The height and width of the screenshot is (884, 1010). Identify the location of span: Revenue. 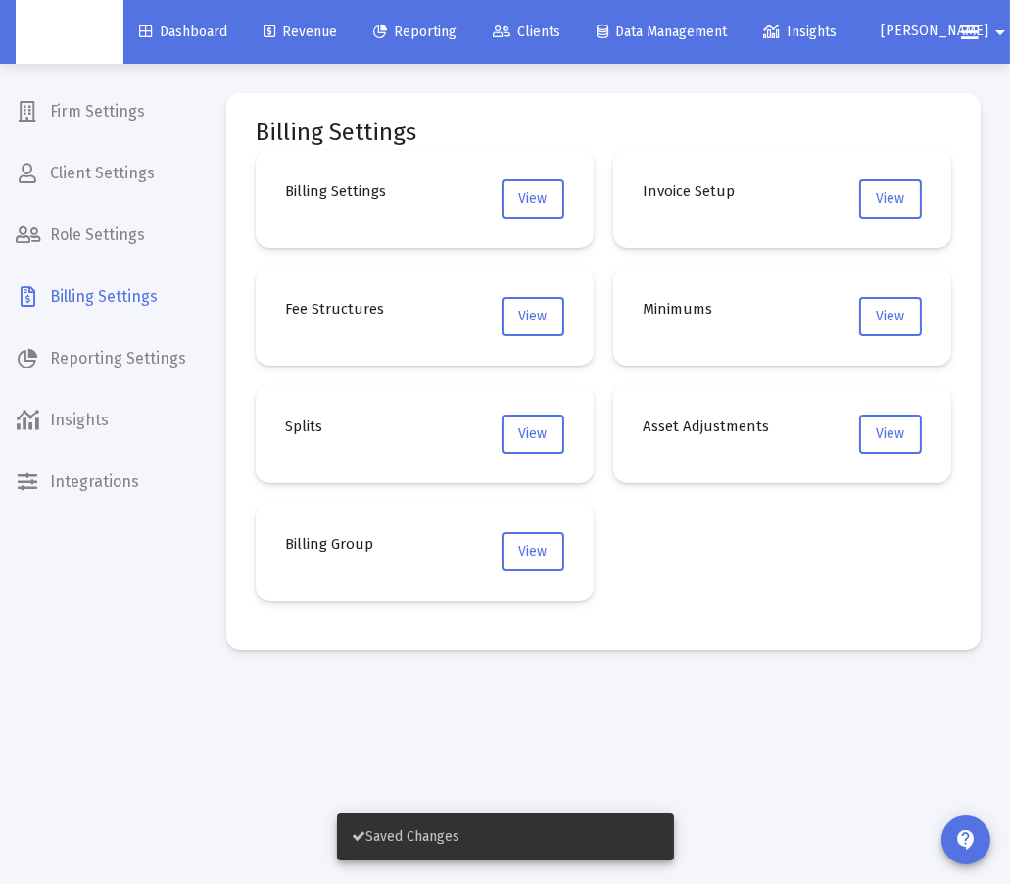
(300, 31).